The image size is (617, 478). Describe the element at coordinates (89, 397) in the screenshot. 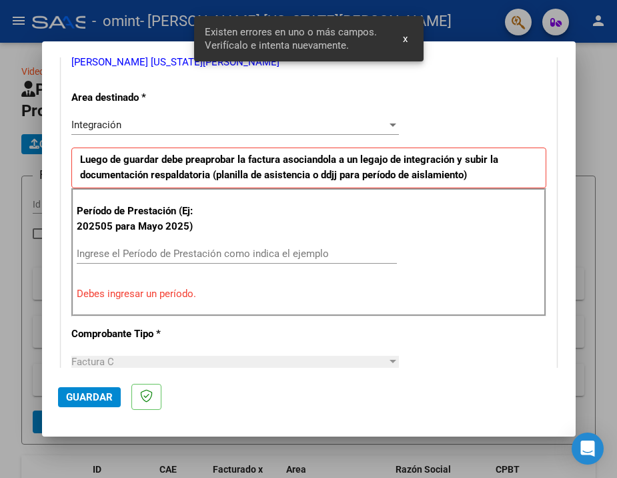

I see `span: Guardar` at that location.